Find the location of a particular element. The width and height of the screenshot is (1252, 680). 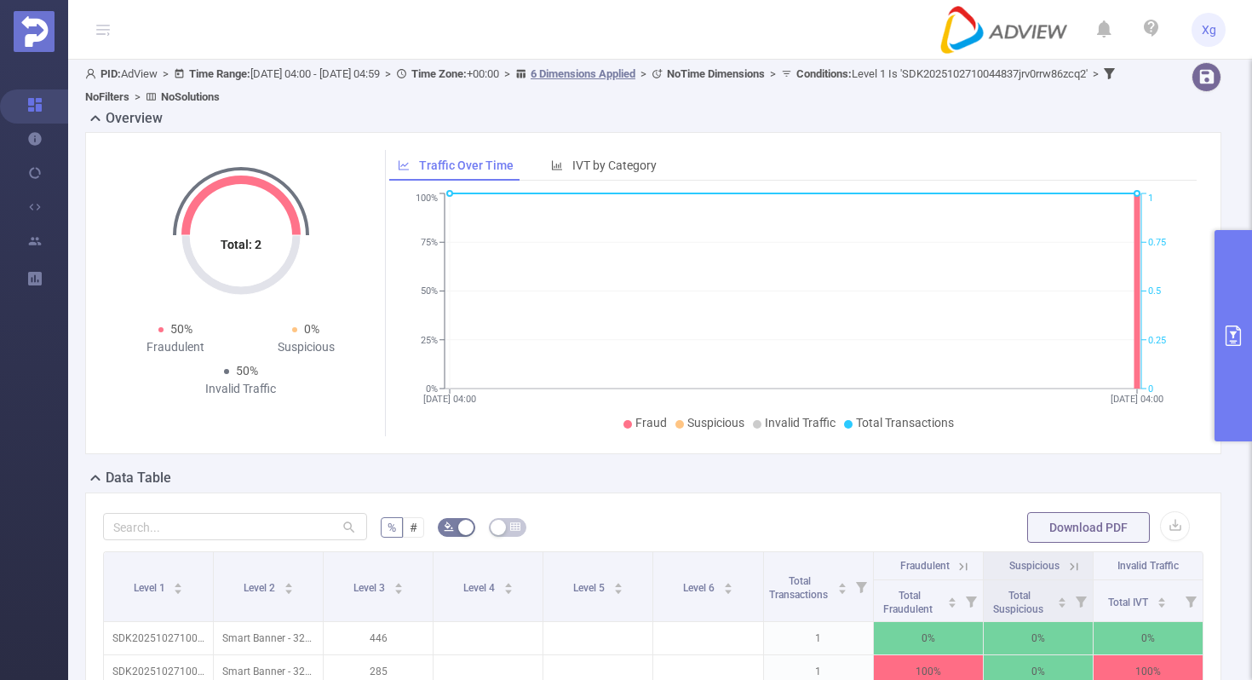

i: icon: table is located at coordinates (515, 526).